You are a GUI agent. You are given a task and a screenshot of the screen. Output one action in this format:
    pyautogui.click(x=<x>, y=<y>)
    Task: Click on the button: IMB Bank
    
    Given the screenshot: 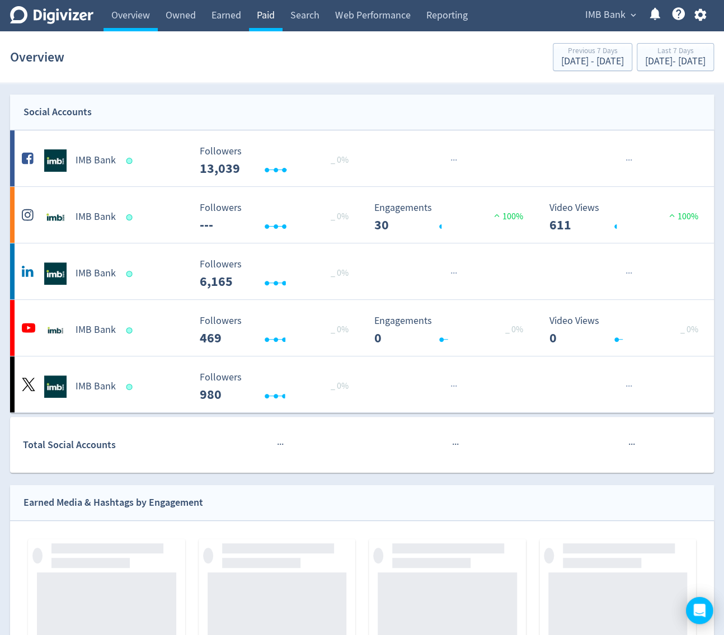 What is the action you would take?
    pyautogui.click(x=610, y=15)
    